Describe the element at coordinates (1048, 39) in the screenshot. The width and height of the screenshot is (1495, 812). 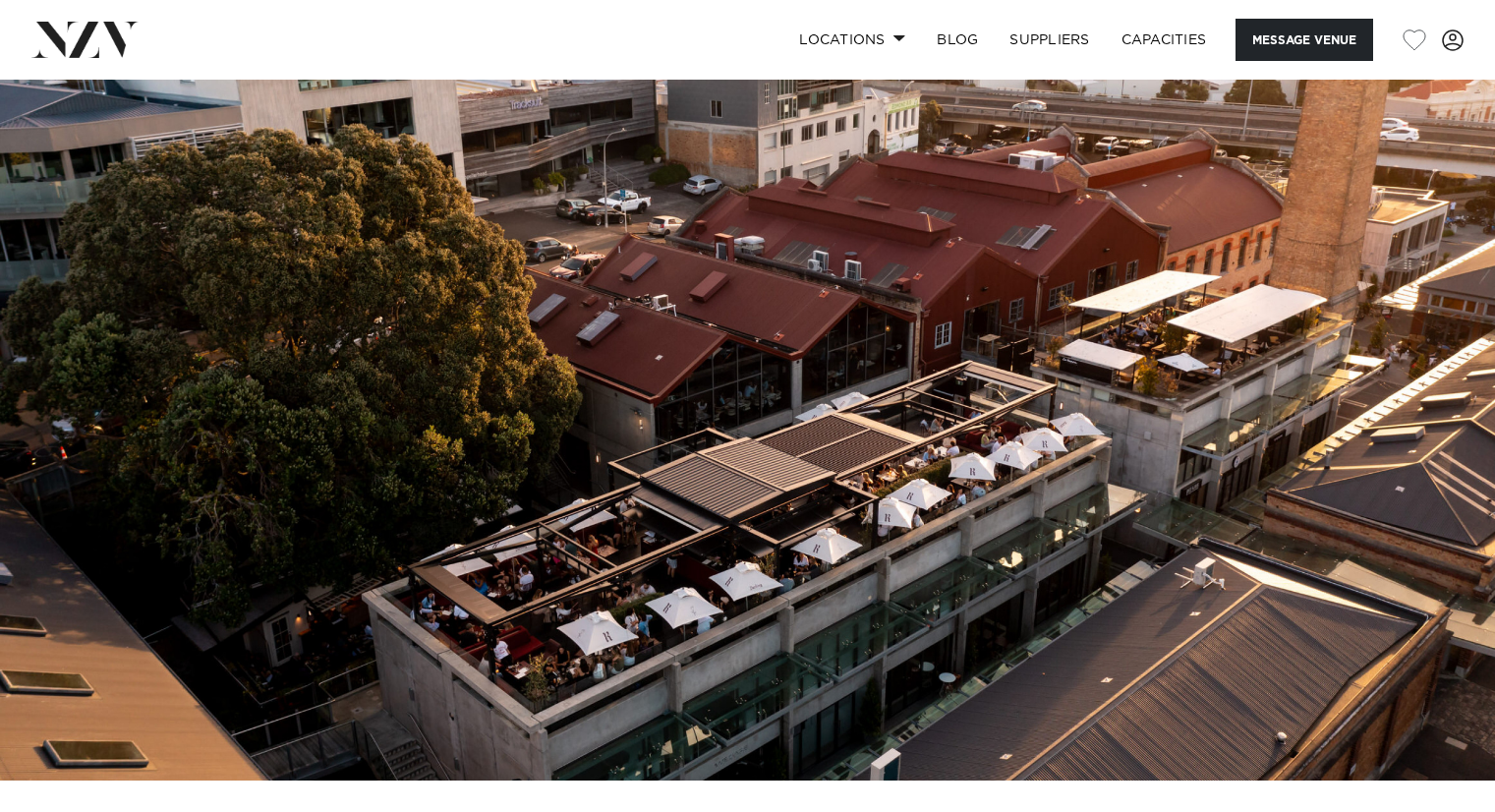
I see `a: SUPPLIERS` at that location.